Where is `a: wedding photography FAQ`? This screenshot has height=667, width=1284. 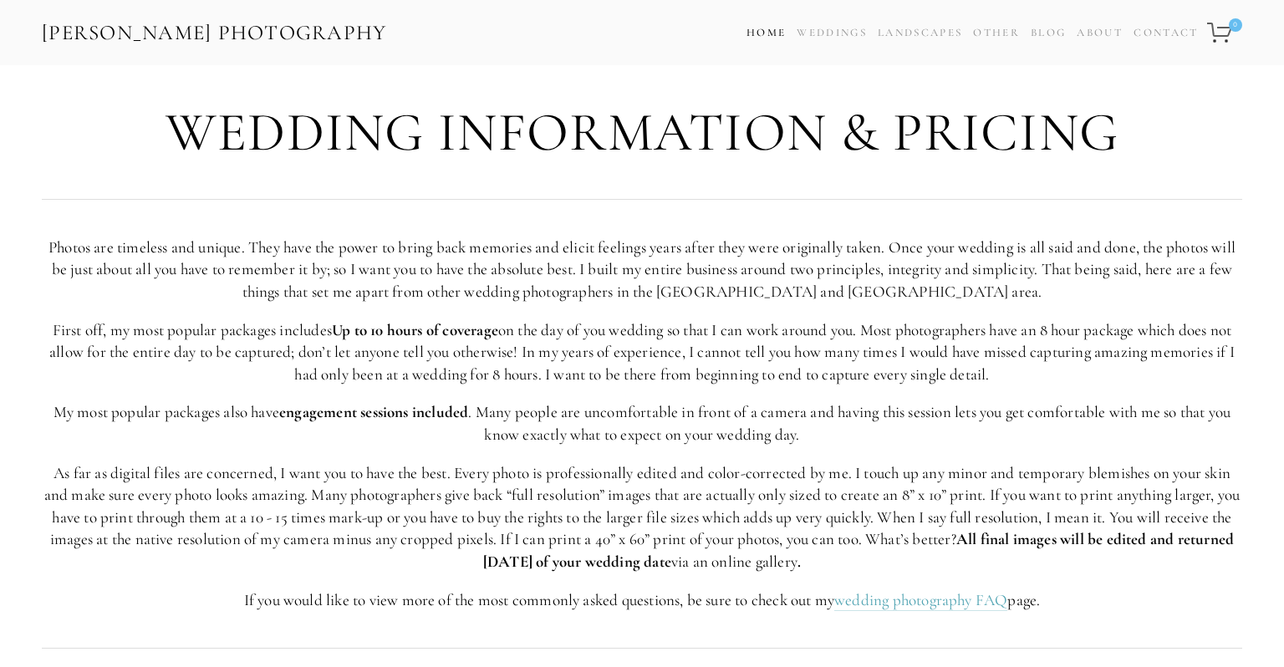
a: wedding photography FAQ is located at coordinates (920, 600).